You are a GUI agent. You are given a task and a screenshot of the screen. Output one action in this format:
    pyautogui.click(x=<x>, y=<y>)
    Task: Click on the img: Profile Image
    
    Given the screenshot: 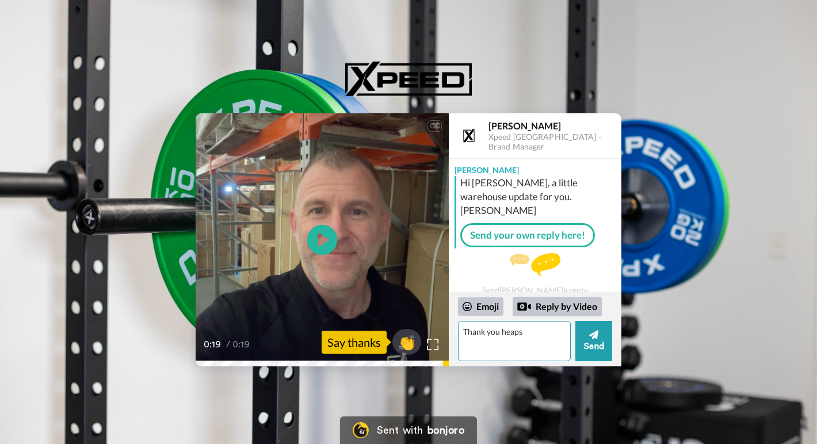 What is the action you would take?
    pyautogui.click(x=469, y=136)
    